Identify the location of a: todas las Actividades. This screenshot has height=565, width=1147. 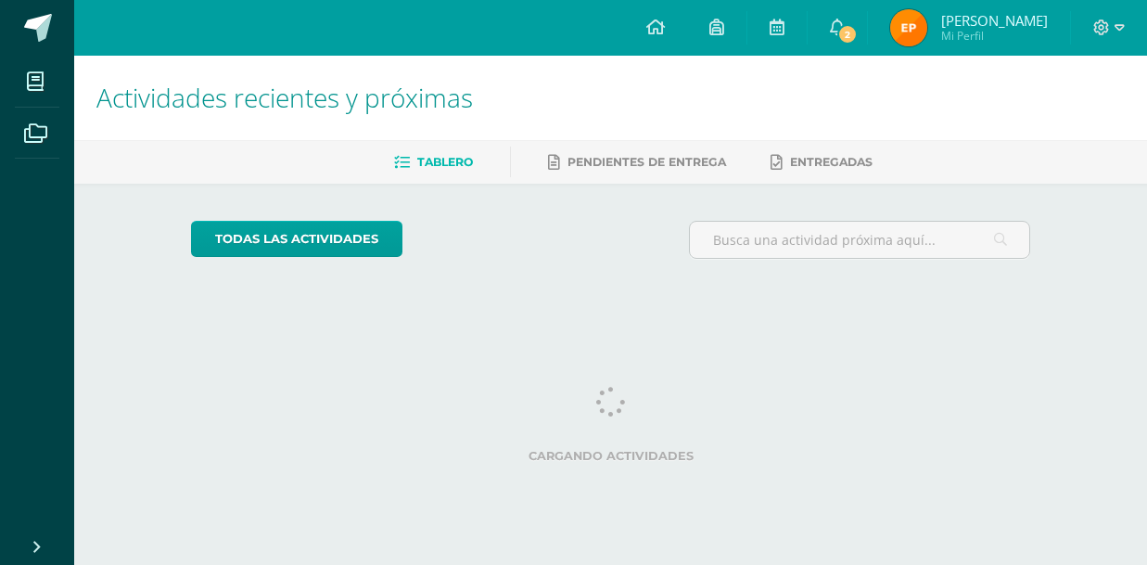
(297, 238).